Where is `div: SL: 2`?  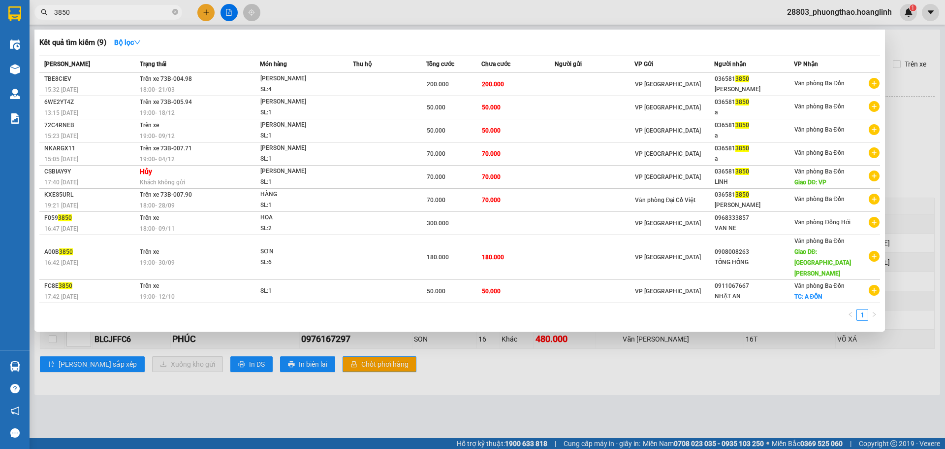 div: SL: 2 is located at coordinates (297, 228).